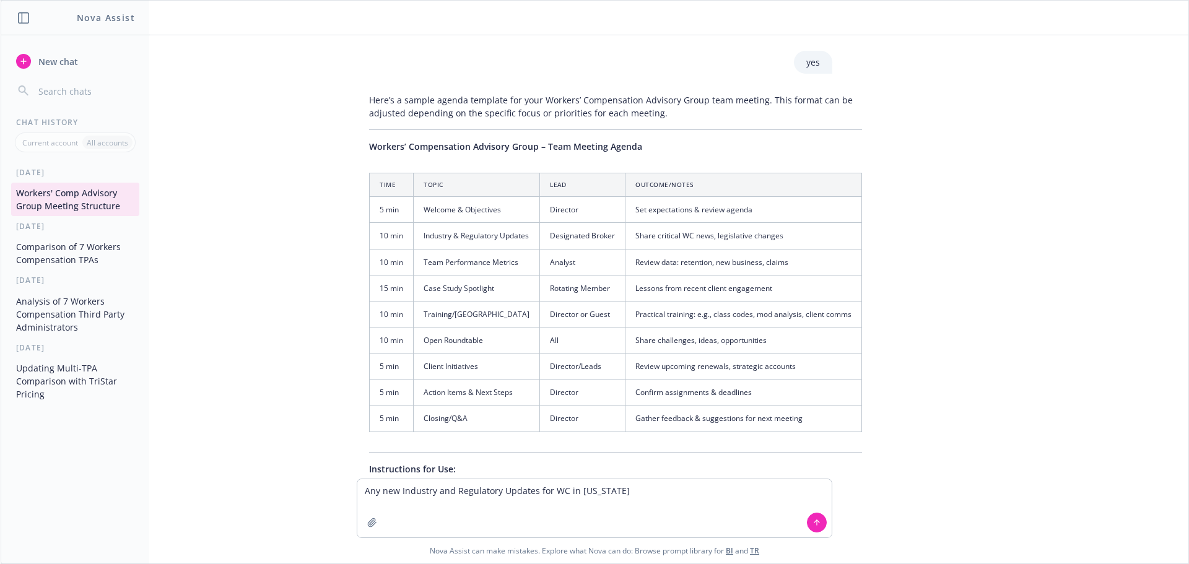  I want to click on td: Share critical WC news, legislative changes, so click(744, 236).